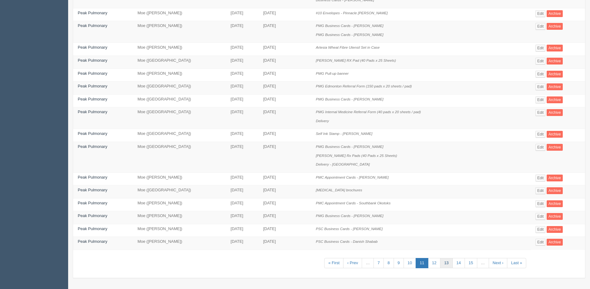 The image size is (590, 289). Describe the element at coordinates (352, 263) in the screenshot. I see `a: ‹ Prev` at that location.